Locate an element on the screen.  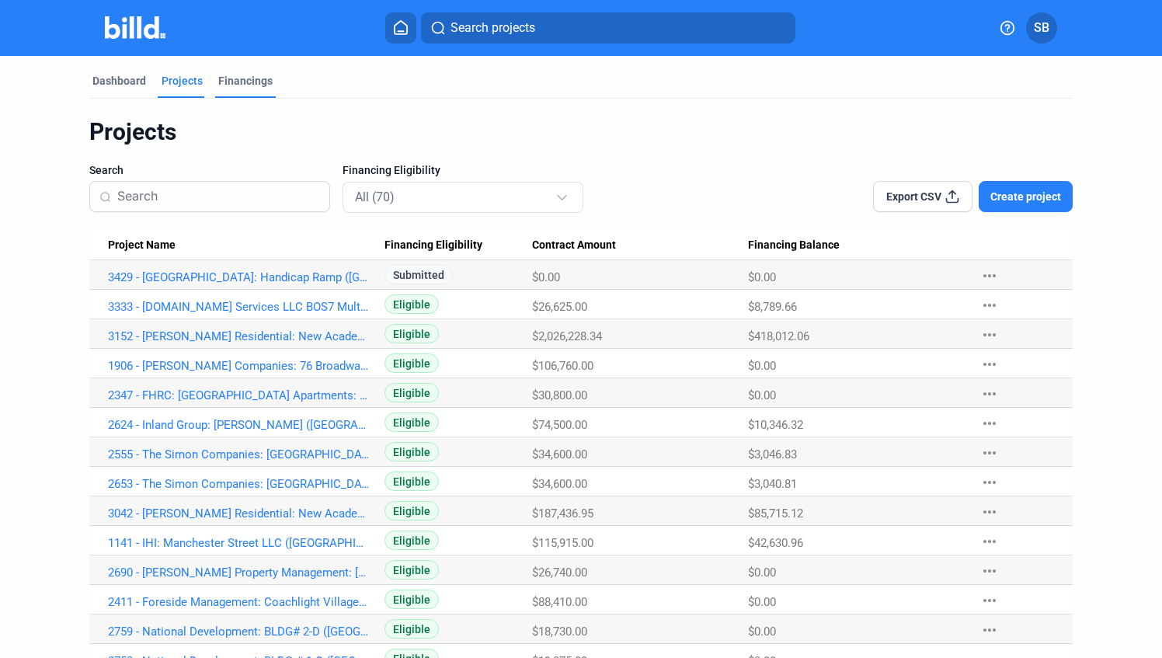
span: $8,789.66 is located at coordinates (772, 307).